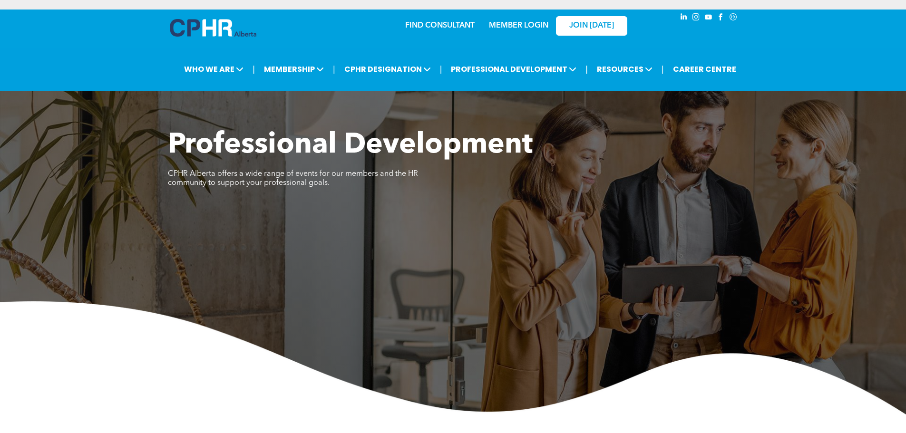  I want to click on span: CPHR Alberta offers a wide range of events for our members and the HR community to support your p..., so click(293, 178).